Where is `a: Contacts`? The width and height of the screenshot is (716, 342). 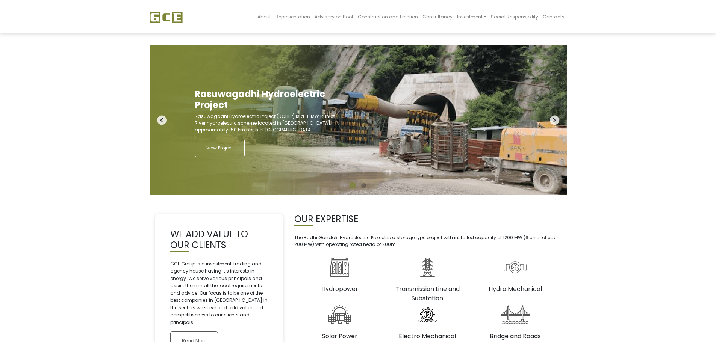 a: Contacts is located at coordinates (554, 17).